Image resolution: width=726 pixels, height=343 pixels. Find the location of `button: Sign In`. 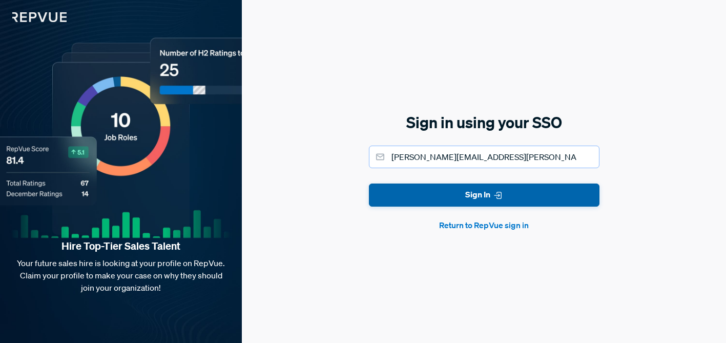

button: Sign In is located at coordinates (484, 195).